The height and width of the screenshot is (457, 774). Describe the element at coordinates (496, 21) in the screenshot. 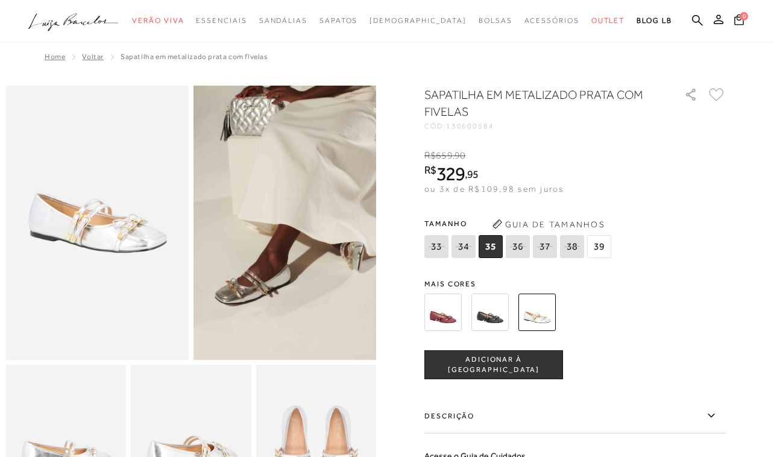

I see `span: Bolsas` at that location.